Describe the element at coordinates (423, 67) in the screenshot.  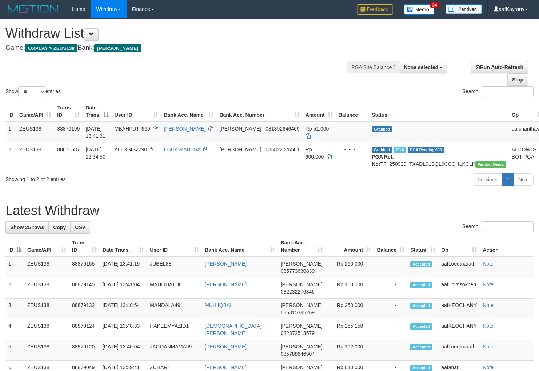
I see `button: None selected` at that location.